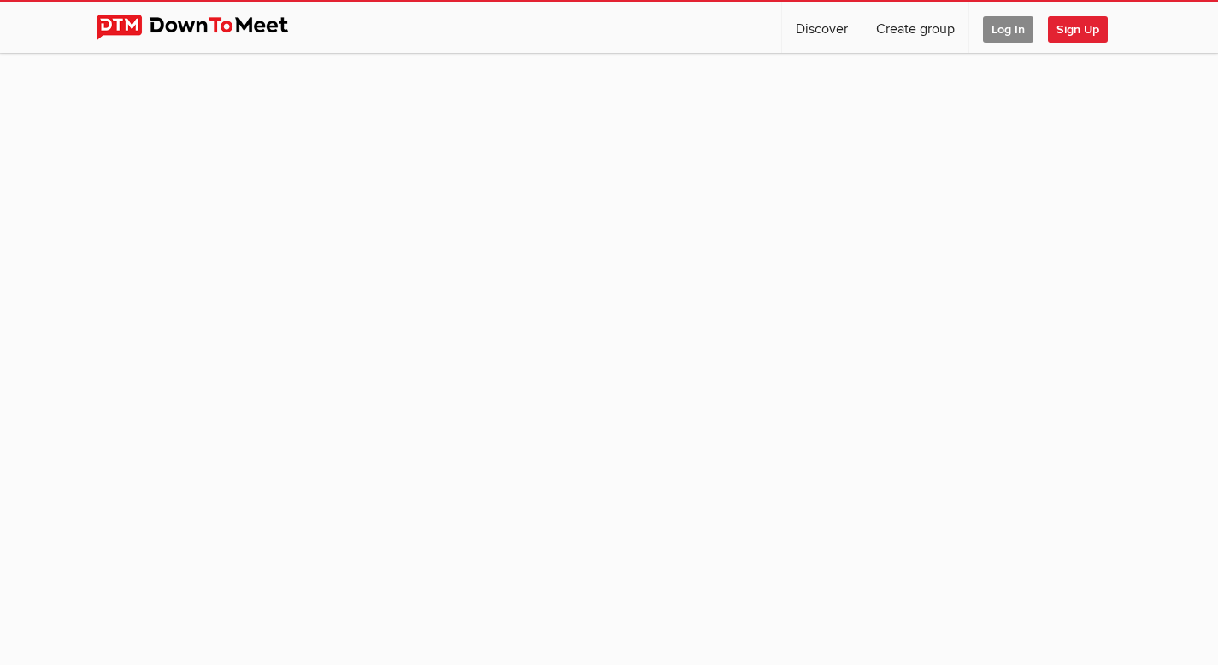 This screenshot has height=665, width=1218. What do you see at coordinates (1077, 29) in the screenshot?
I see `span: Sign Up` at bounding box center [1077, 29].